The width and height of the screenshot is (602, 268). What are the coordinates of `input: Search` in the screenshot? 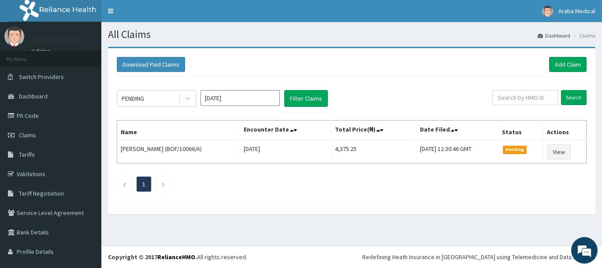 It's located at (574, 97).